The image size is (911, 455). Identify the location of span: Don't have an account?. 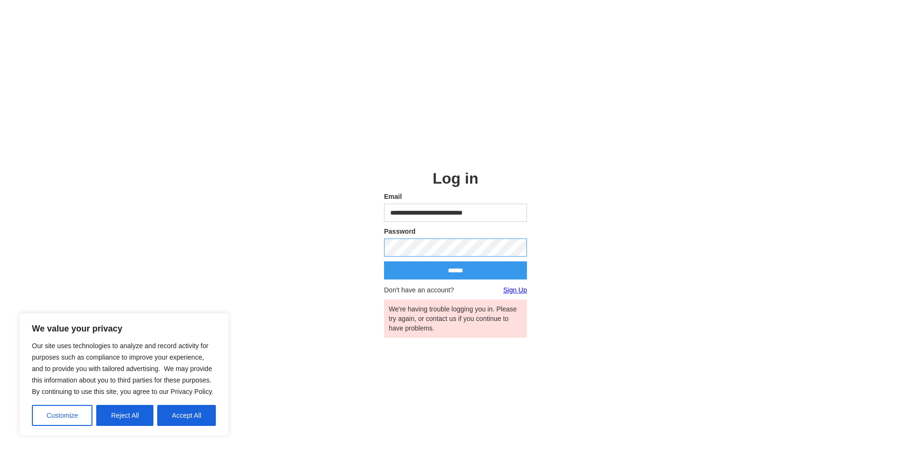
(419, 290).